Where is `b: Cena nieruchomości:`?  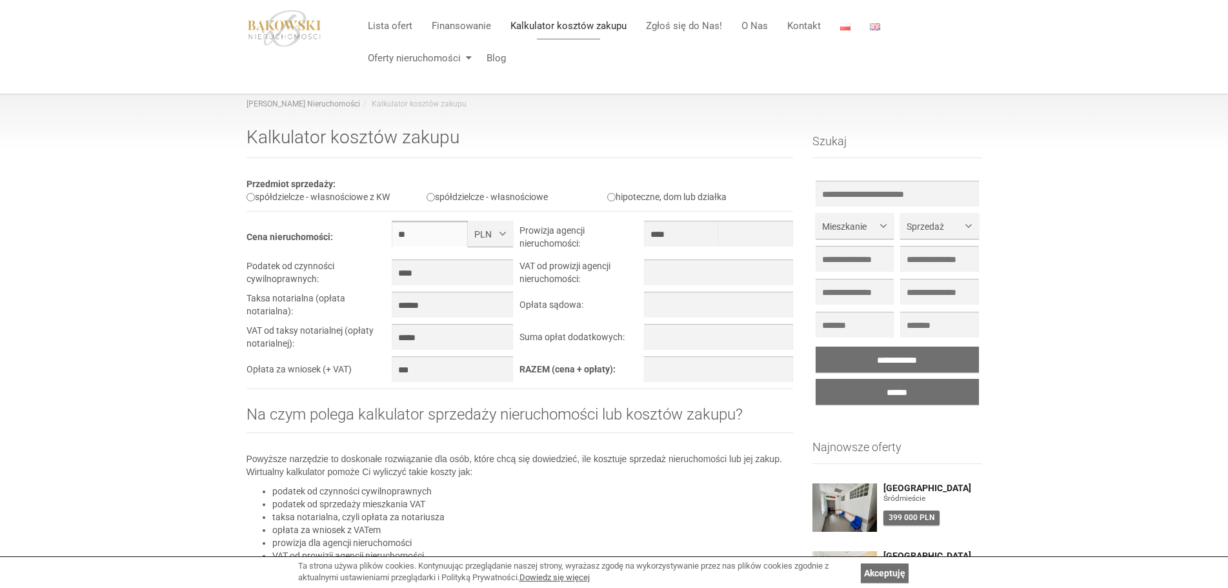 b: Cena nieruchomości: is located at coordinates (290, 237).